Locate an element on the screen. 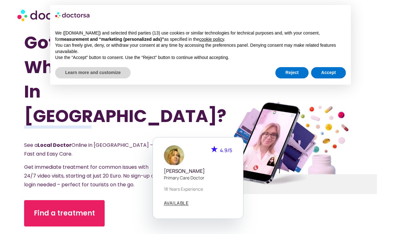  p: Use the “Accept” button to consent. Use the “Reject” button to continue without accepting. is located at coordinates (201, 58).